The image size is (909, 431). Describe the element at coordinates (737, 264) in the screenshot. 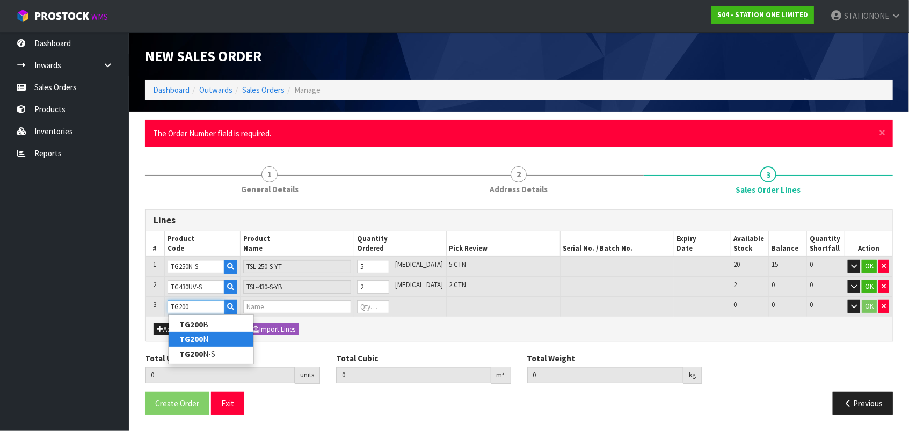

I see `span: 20` at that location.